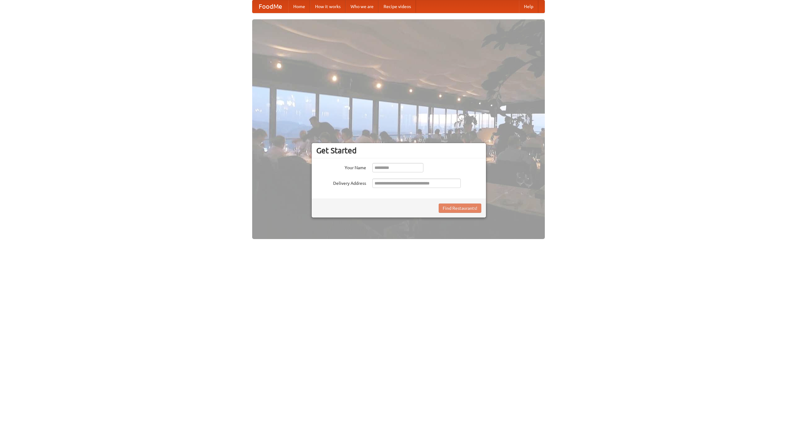 This screenshot has height=441, width=797. I want to click on a: FoodMe, so click(270, 7).